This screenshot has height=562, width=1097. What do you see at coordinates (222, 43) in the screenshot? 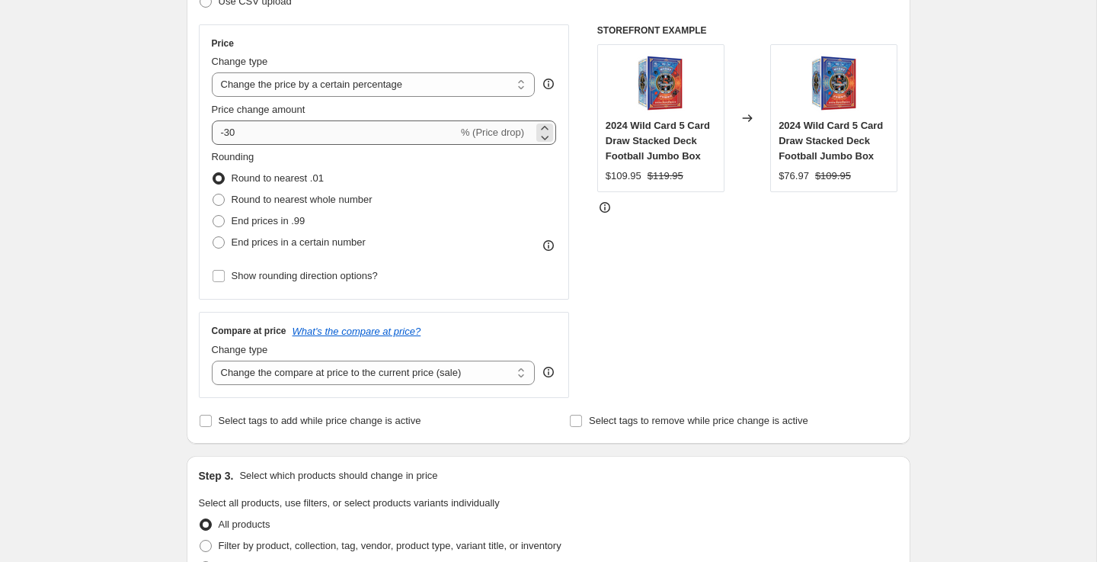
I see `h3: Price` at bounding box center [222, 43].